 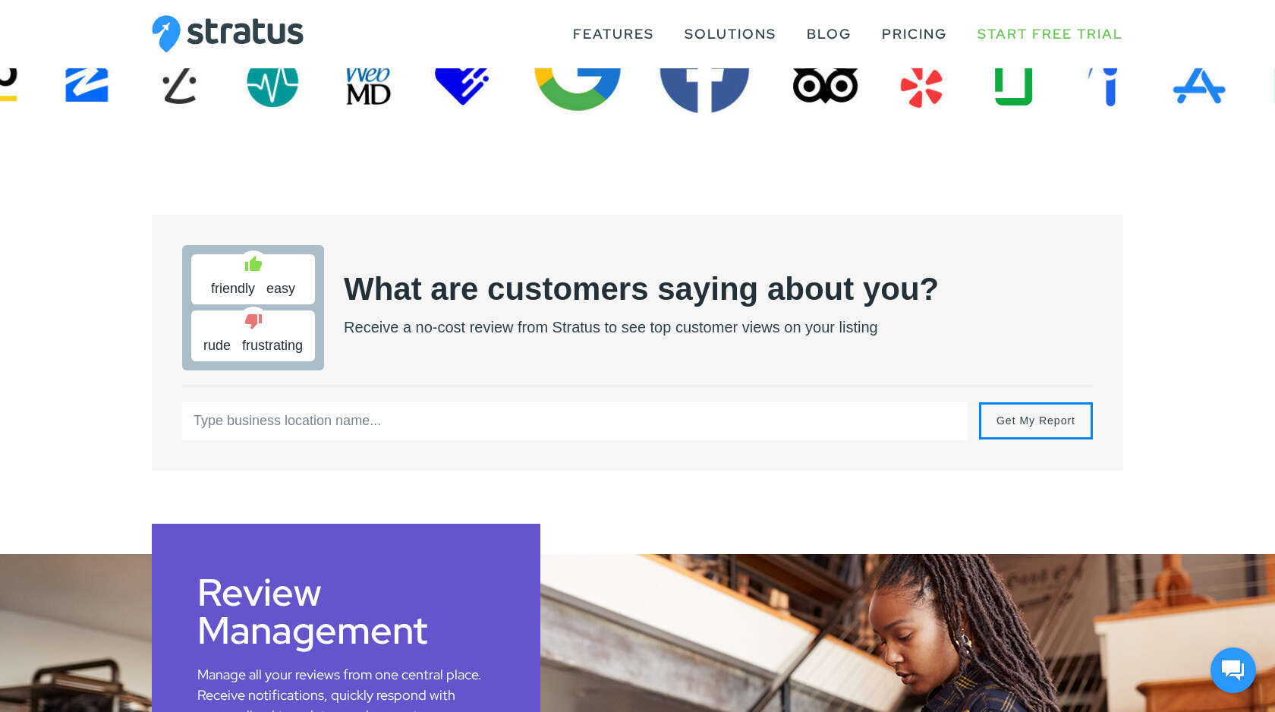 I want to click on a: Start Free Trial, so click(x=1051, y=34).